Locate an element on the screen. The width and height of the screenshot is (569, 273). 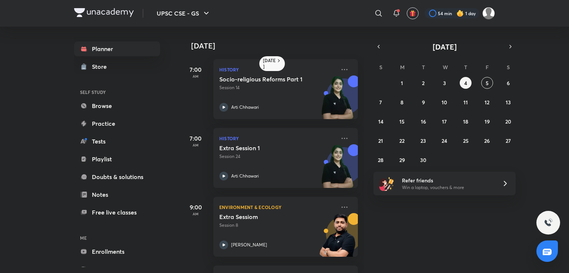
a: Browse is located at coordinates (117, 106).